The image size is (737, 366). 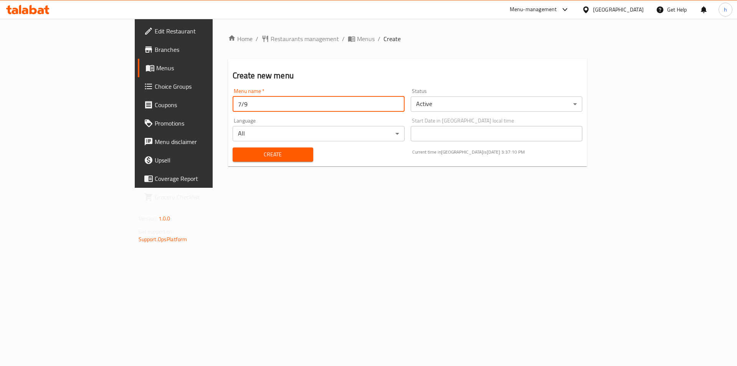 I want to click on span: h, so click(x=725, y=10).